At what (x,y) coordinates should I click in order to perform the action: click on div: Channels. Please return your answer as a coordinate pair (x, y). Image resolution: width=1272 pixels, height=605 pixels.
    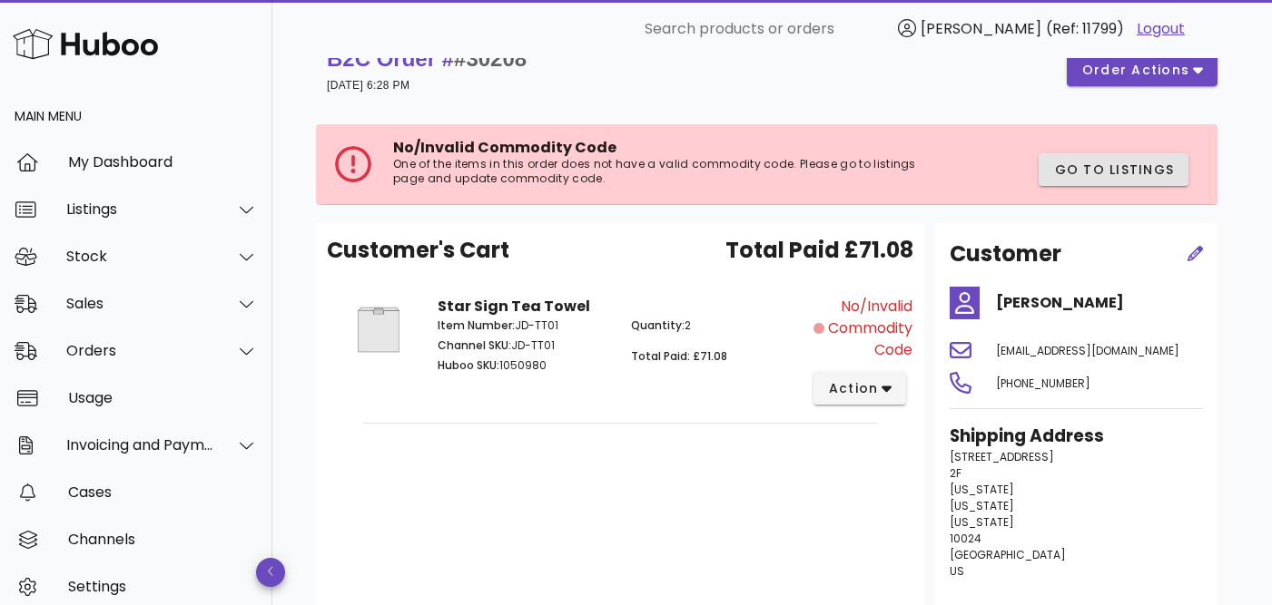
    Looking at the image, I should click on (162, 539).